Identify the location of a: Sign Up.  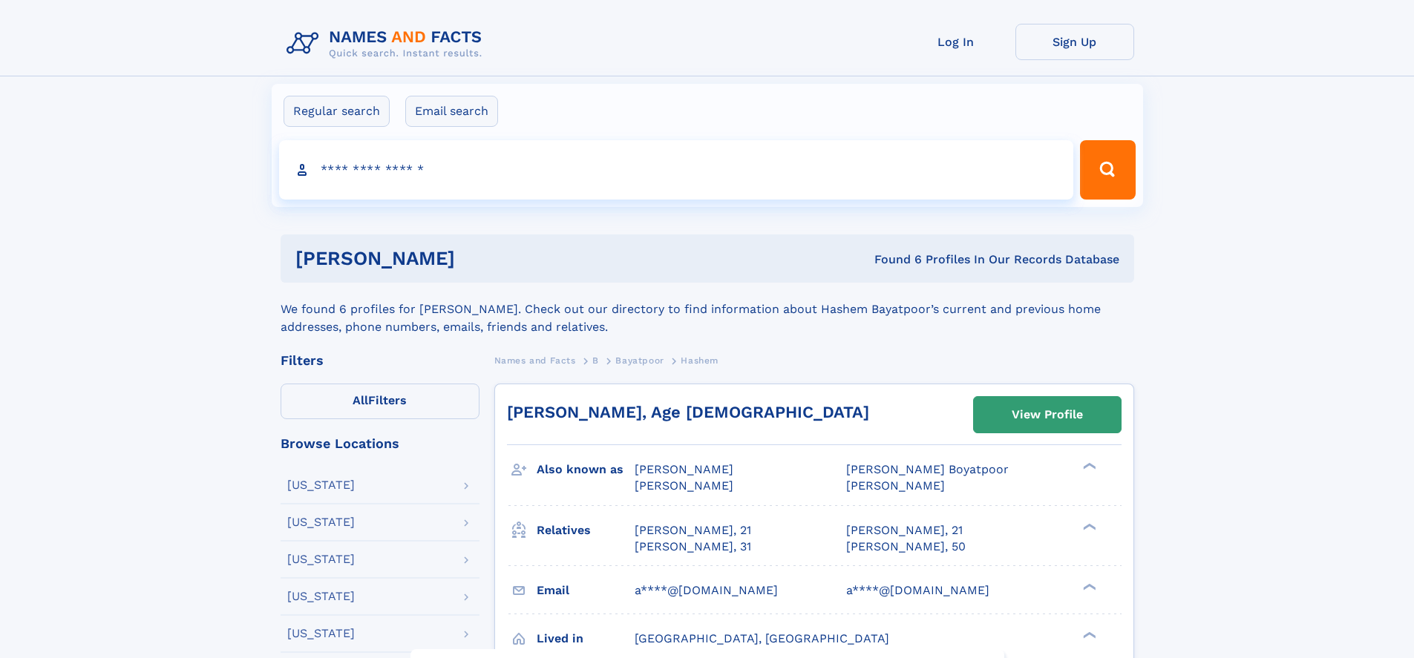
(1075, 42).